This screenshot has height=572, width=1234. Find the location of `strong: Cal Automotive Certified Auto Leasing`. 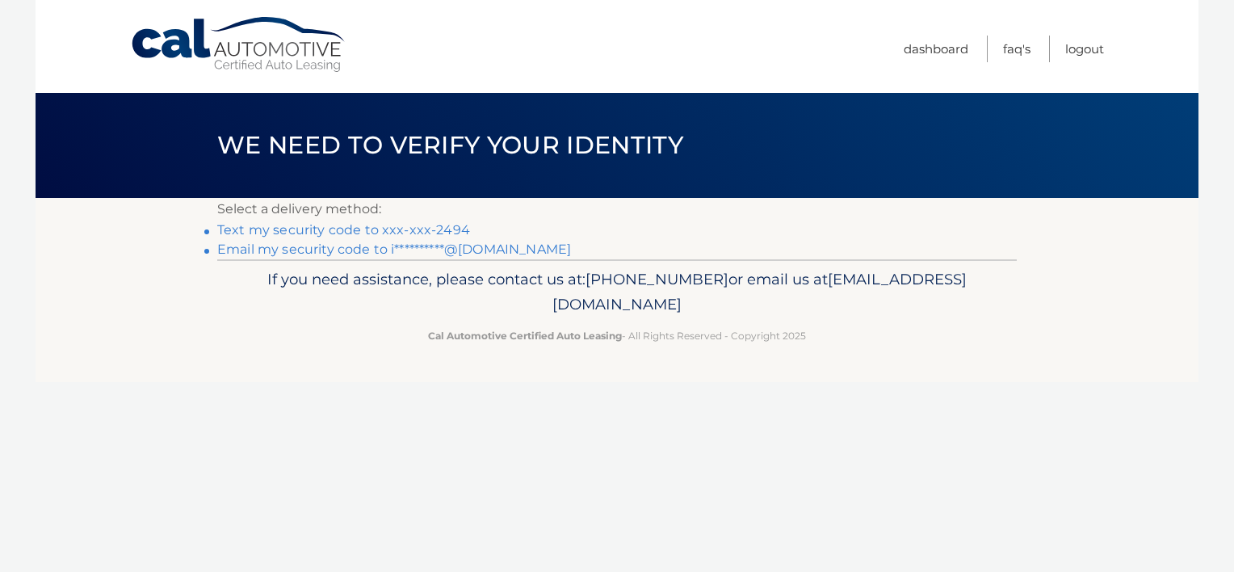

strong: Cal Automotive Certified Auto Leasing is located at coordinates (525, 335).